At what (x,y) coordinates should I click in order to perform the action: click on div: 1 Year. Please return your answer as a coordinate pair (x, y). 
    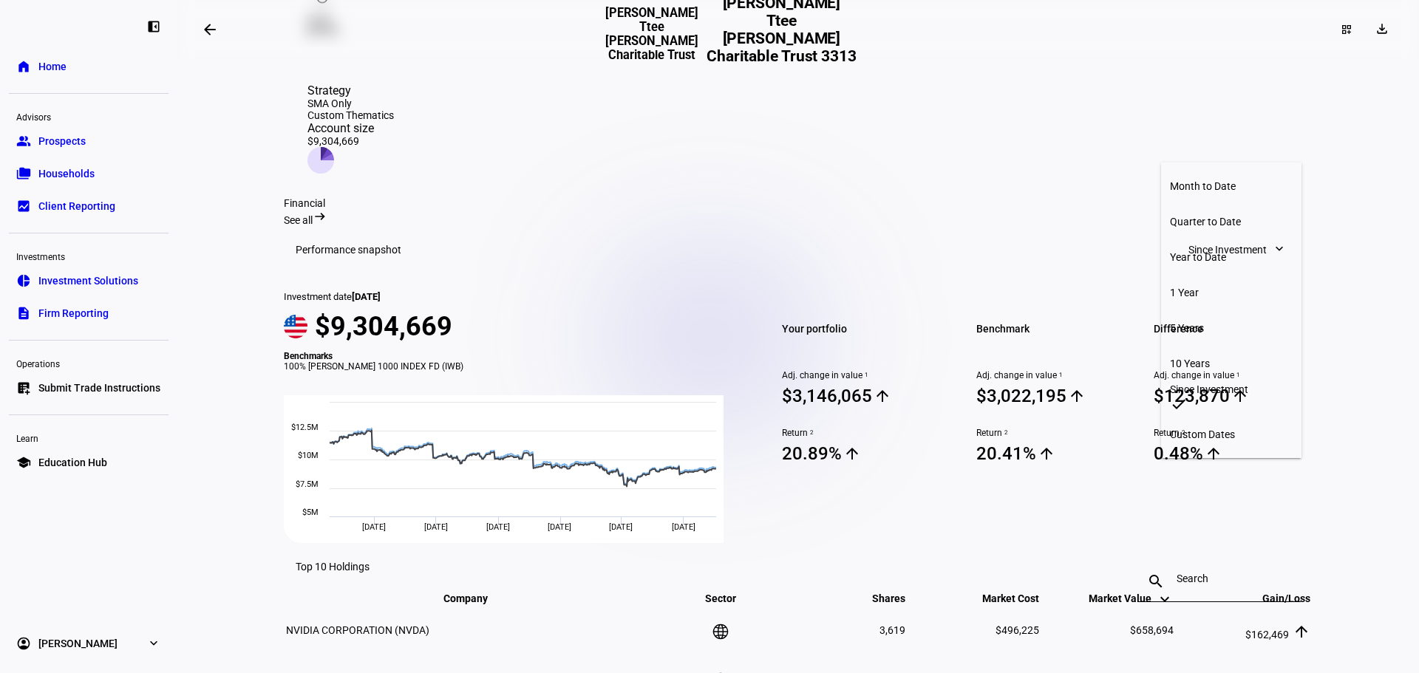
    Looking at the image, I should click on (1231, 293).